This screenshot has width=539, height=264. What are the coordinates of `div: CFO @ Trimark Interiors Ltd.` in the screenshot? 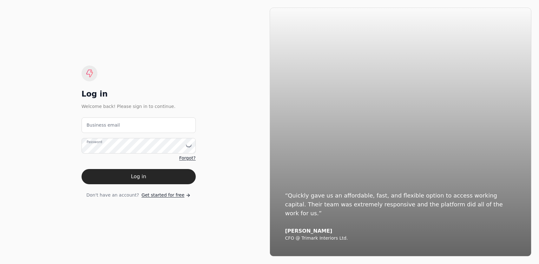 It's located at (401, 239).